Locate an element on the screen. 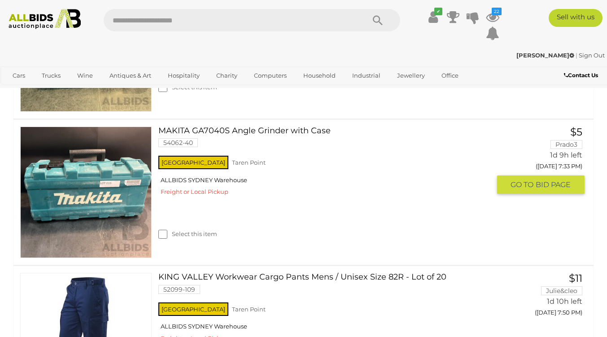  a: Sports is located at coordinates (22, 90).